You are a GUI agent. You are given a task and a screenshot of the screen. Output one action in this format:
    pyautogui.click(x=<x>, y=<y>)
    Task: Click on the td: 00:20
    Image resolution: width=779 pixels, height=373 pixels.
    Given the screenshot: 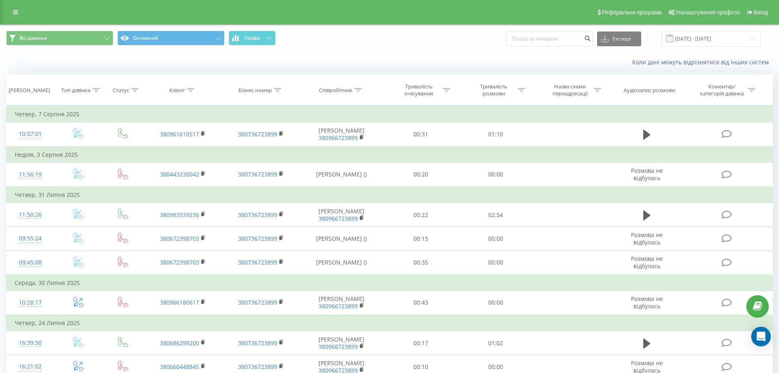 What is the action you would take?
    pyautogui.click(x=421, y=174)
    